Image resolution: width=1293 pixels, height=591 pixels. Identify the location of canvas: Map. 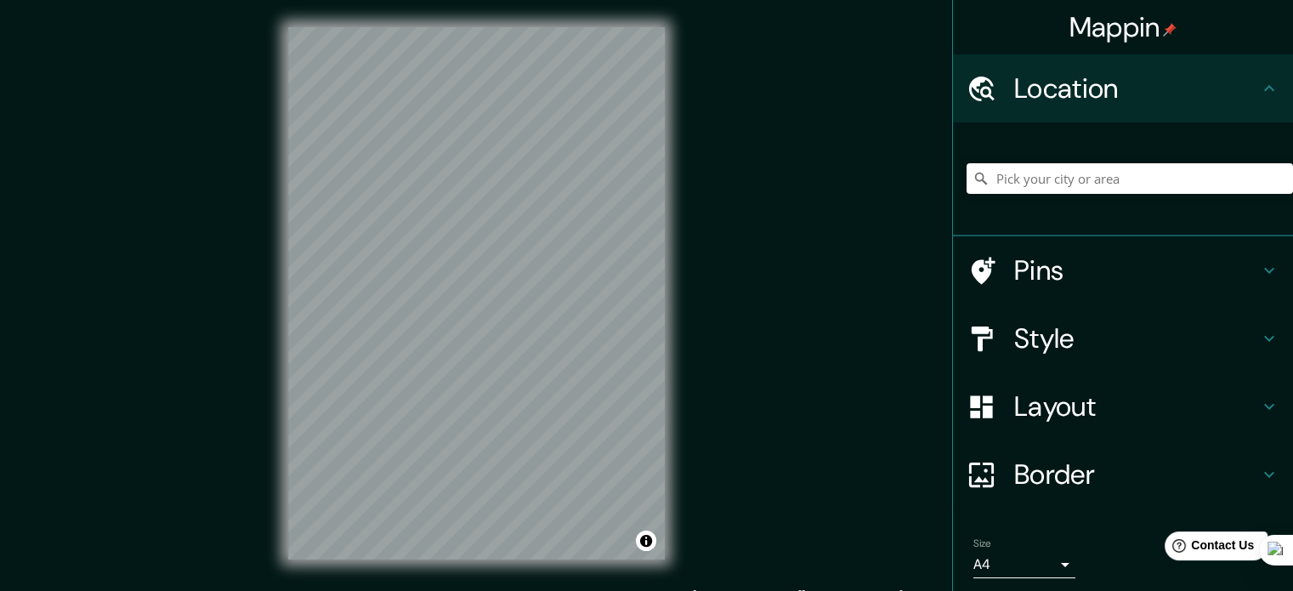
(476, 293).